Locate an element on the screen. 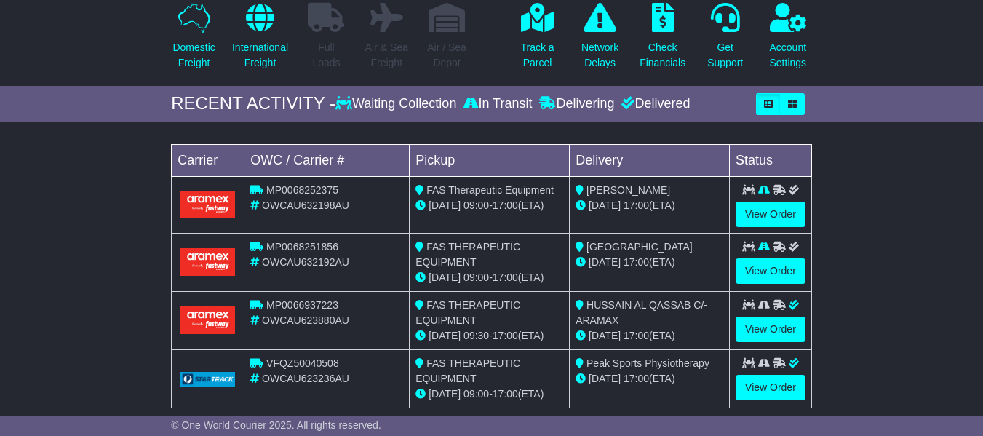  span: OWCAU632192AU is located at coordinates (306, 262).